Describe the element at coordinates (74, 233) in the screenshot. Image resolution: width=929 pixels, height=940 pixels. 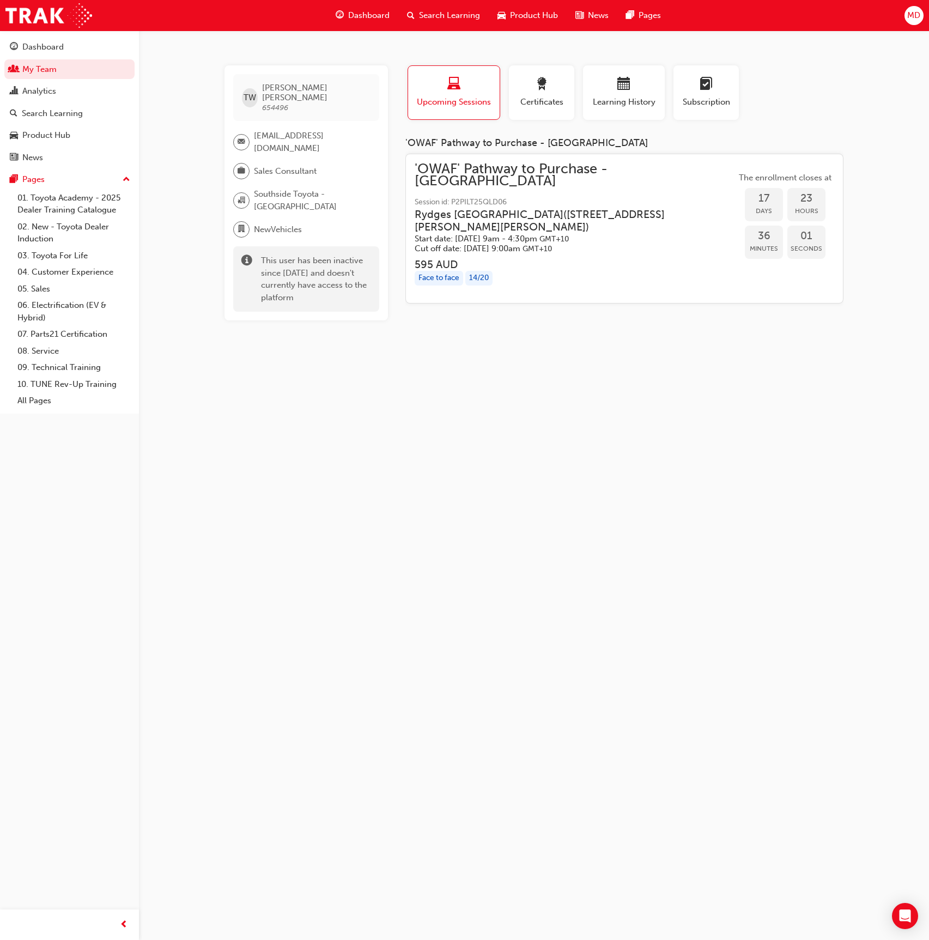
I see `a: 02. New - Toyota Dealer Induction` at that location.